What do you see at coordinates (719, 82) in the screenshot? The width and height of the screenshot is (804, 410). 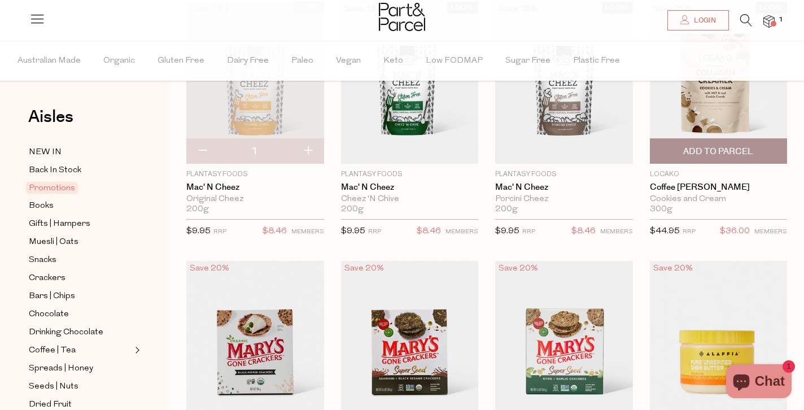 I see `img: Coffee Creamer` at bounding box center [719, 82].